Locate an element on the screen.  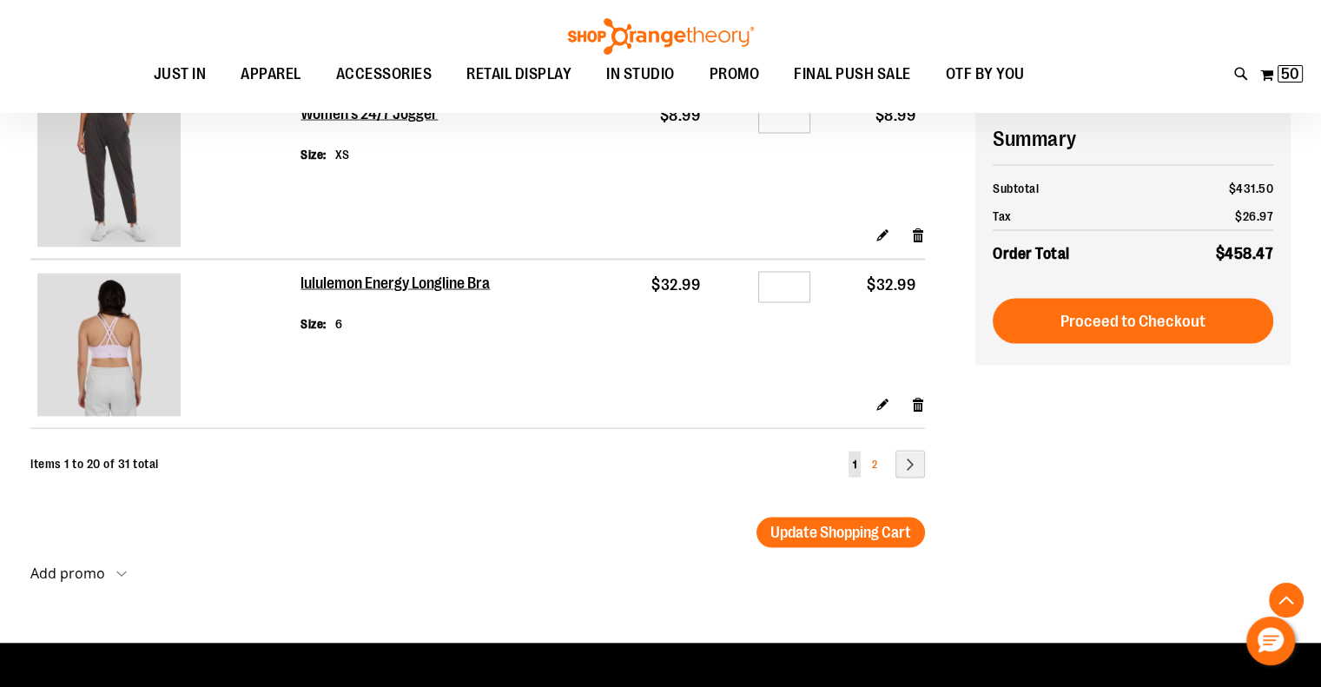
a: PROMO is located at coordinates (735, 75).